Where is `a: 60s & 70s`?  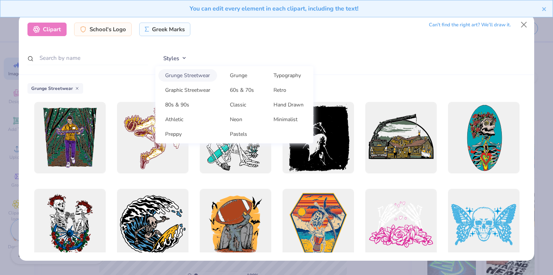
a: 60s & 70s is located at coordinates (242, 90).